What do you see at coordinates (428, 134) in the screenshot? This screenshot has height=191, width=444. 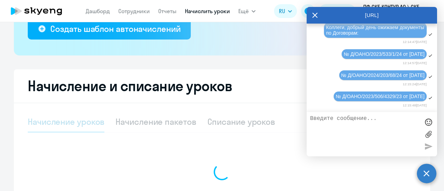 I see `label: Лимит 10 файлов` at bounding box center [428, 134].